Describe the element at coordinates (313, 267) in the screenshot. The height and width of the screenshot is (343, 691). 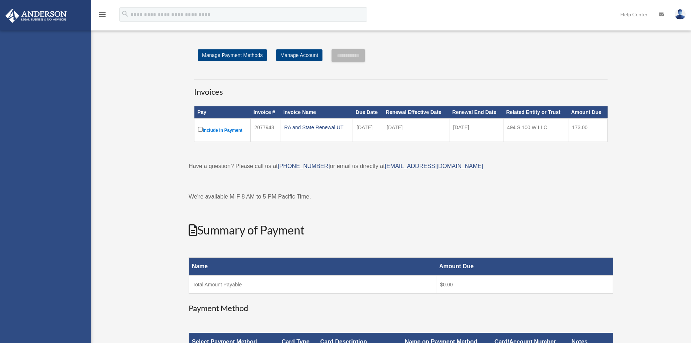
I see `th: Name` at that location.